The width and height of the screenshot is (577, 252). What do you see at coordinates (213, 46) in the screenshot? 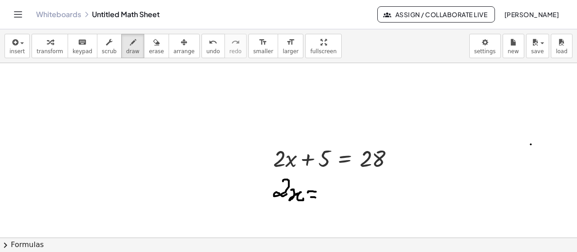
I see `button: undoundo` at bounding box center [213, 46].